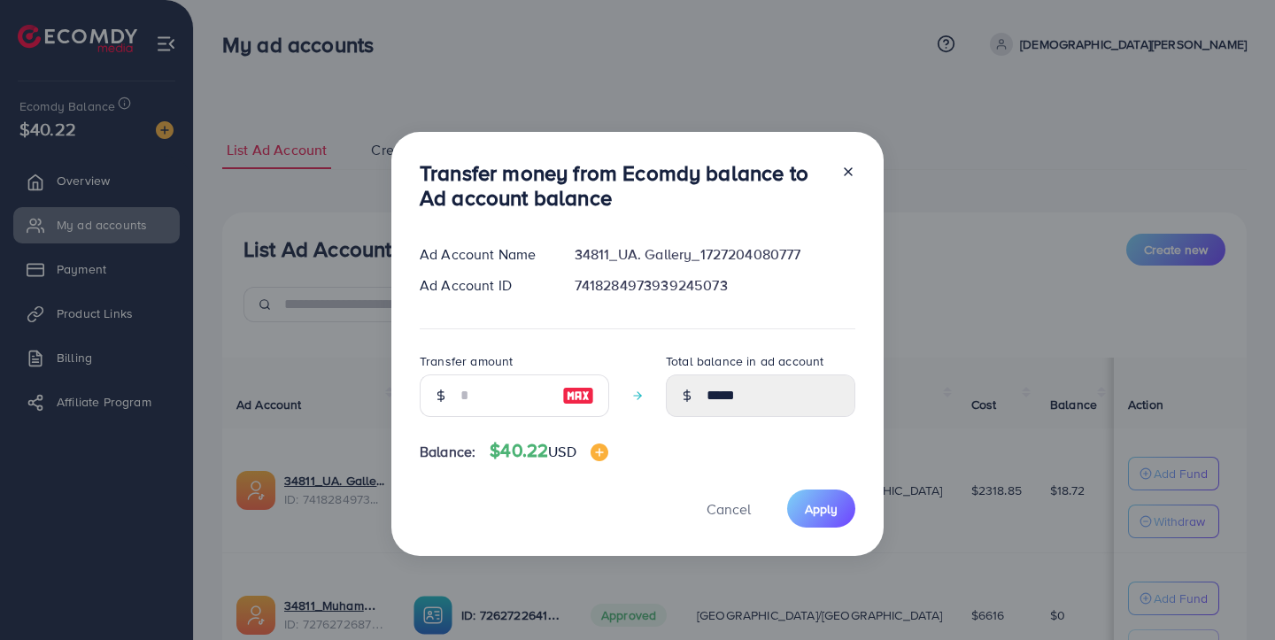 This screenshot has width=1275, height=640. I want to click on h3: Transfer money from Ecomdy balance to Ad account balance, so click(623, 186).